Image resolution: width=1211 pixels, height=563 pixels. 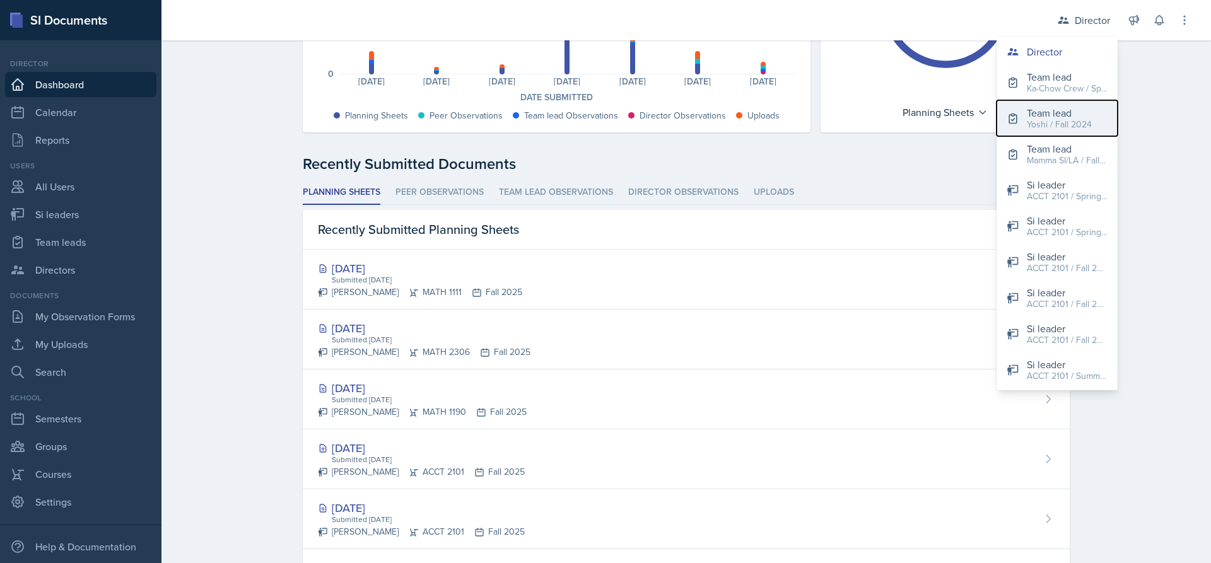 What do you see at coordinates (81, 296) in the screenshot?
I see `div: Documents` at bounding box center [81, 296].